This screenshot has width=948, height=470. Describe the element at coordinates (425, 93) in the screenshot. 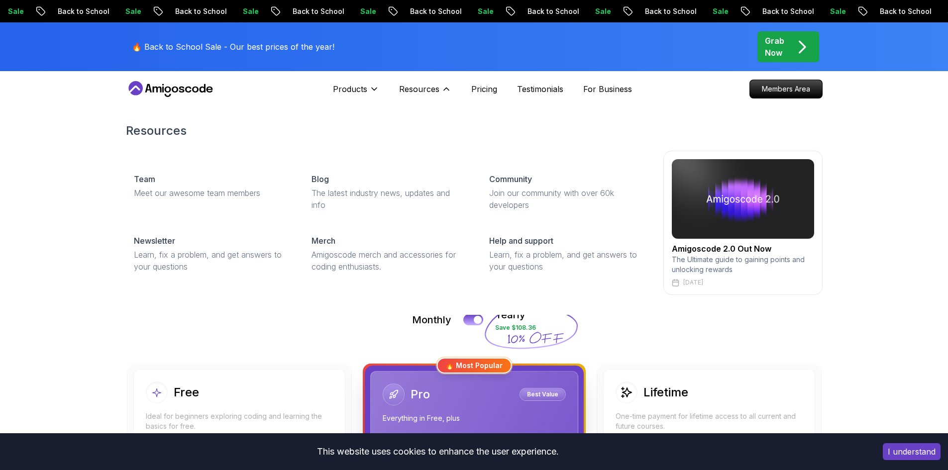

I see `button: Resources` at that location.